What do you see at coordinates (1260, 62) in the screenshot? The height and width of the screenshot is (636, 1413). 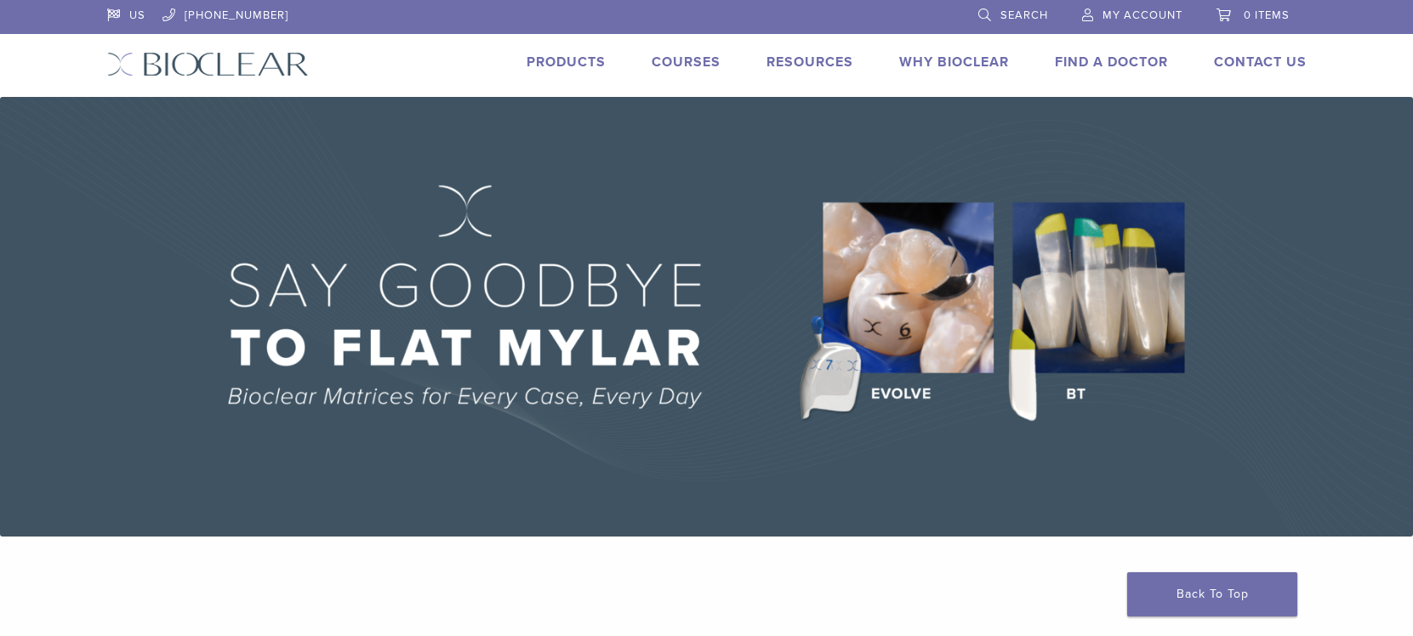 I see `a: Contact Us` at bounding box center [1260, 62].